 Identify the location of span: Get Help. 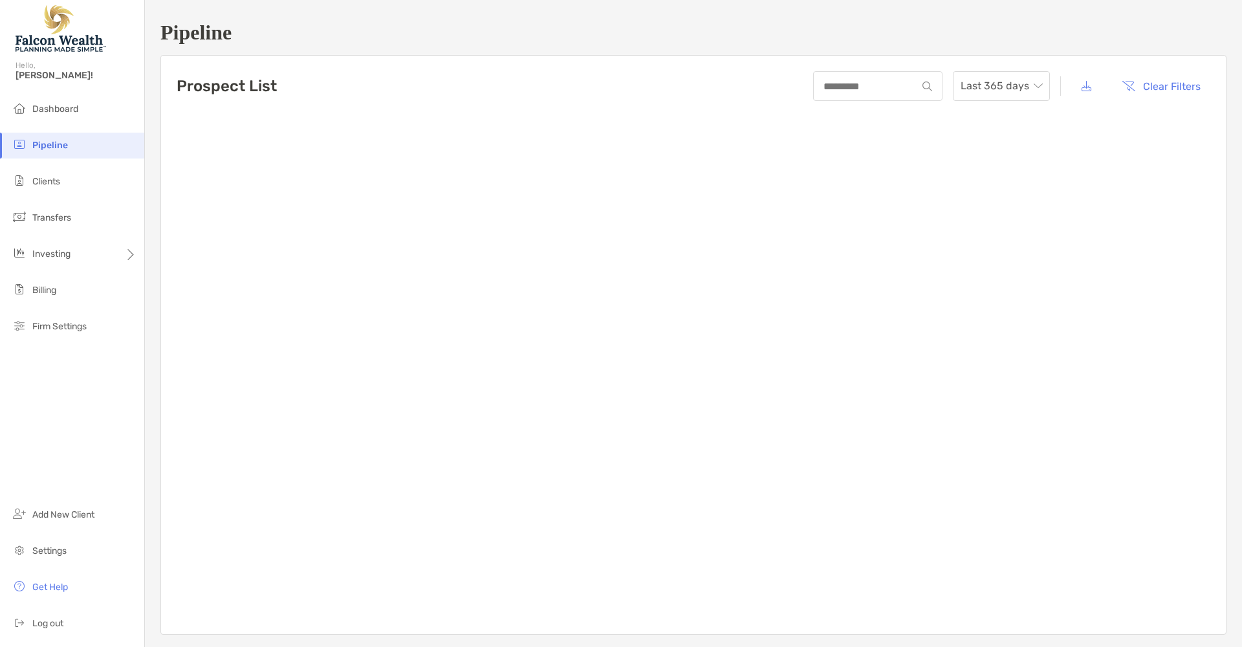
(50, 587).